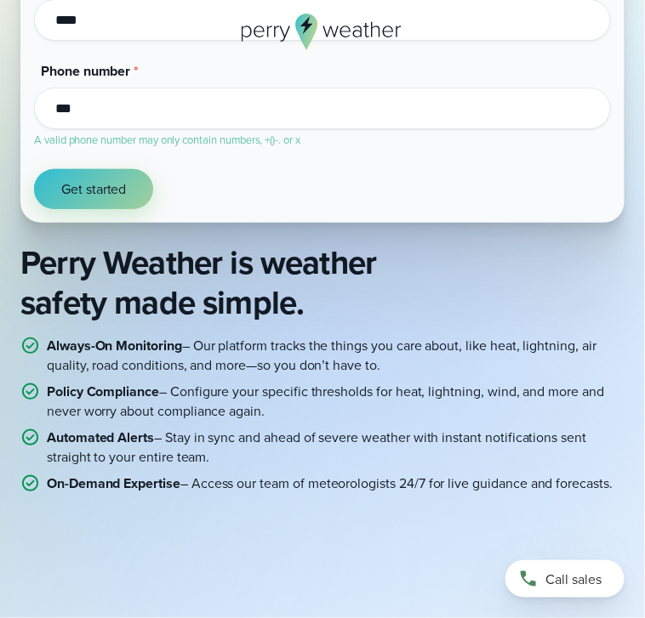  I want to click on button: Get started, so click(94, 189).